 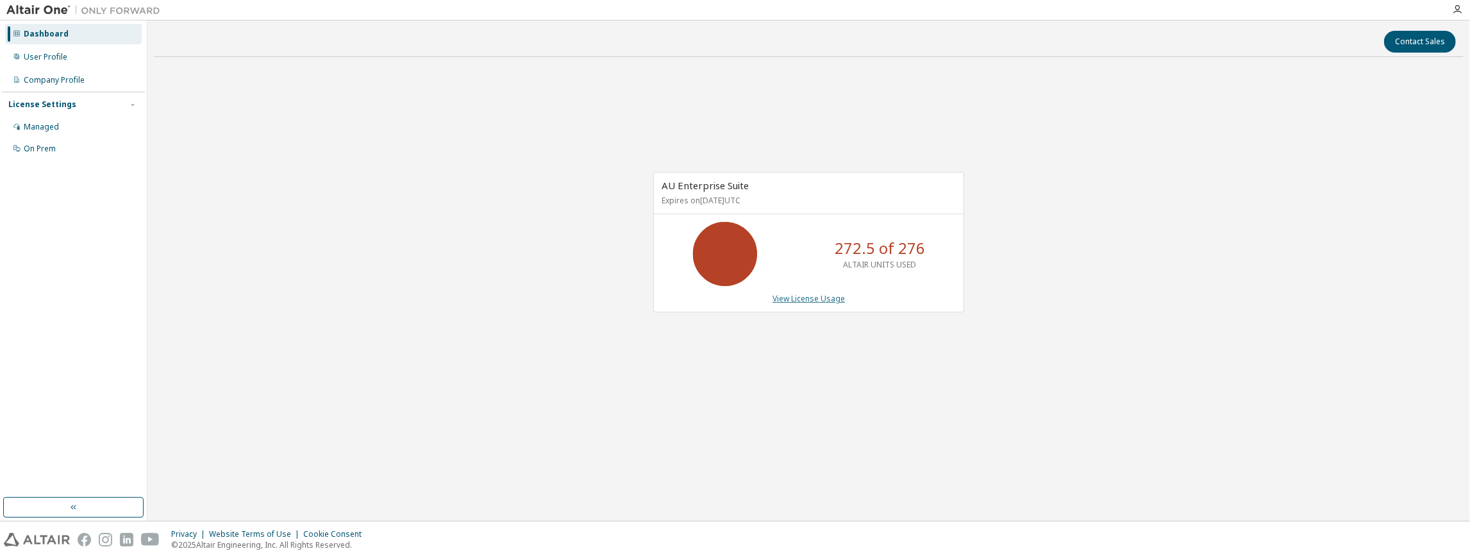 What do you see at coordinates (87, 10) in the screenshot?
I see `img: Altair One` at bounding box center [87, 10].